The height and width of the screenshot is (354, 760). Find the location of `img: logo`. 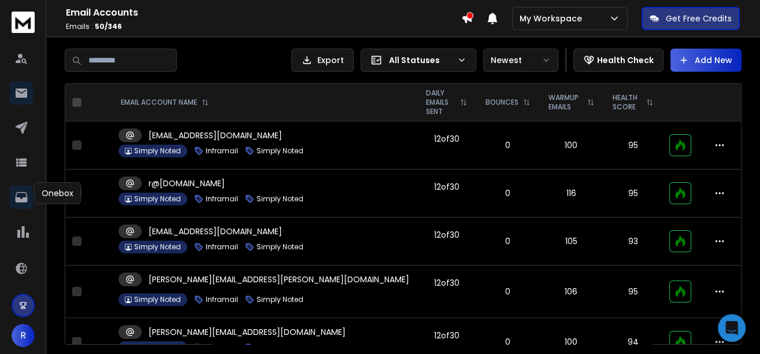

img: logo is located at coordinates (23, 22).